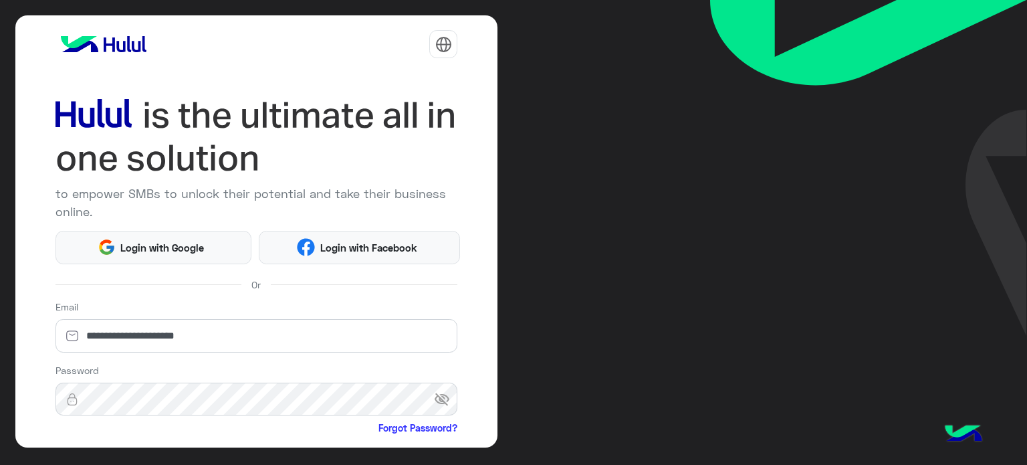 This screenshot has height=465, width=1027. Describe the element at coordinates (418, 427) in the screenshot. I see `a: Forgot Password?` at that location.